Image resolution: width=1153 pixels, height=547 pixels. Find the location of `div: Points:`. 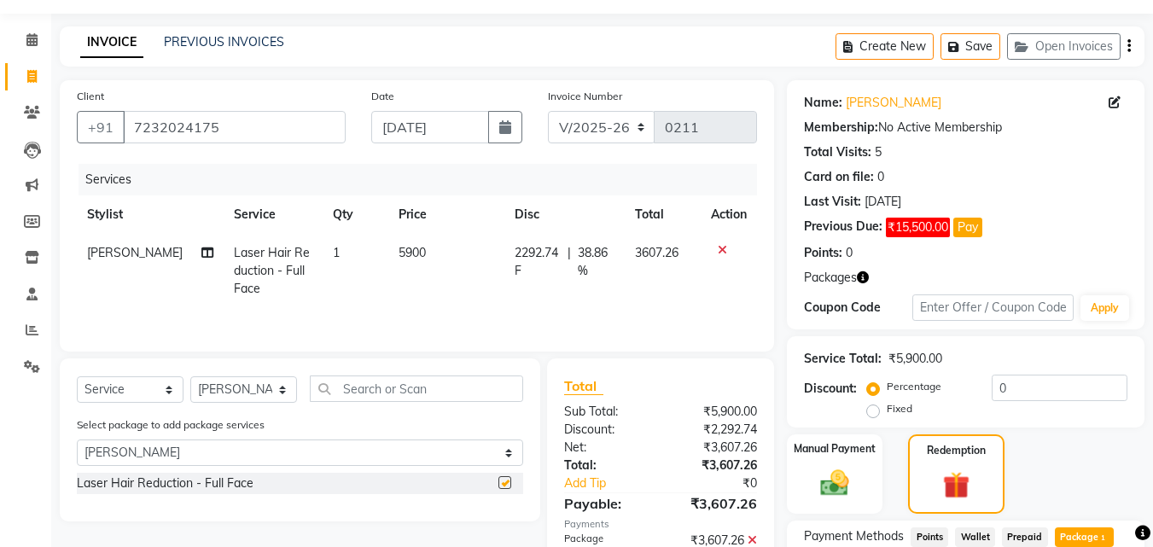

div: Points: is located at coordinates (822, 253).